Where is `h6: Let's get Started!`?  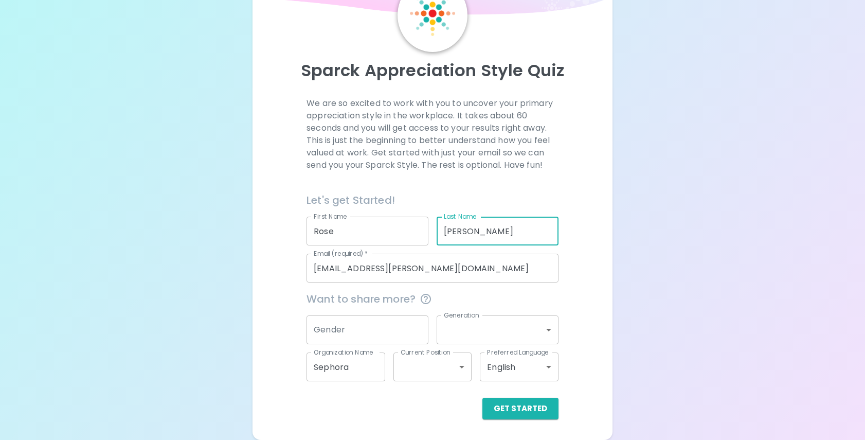
h6: Let's get Started! is located at coordinates (432, 200).